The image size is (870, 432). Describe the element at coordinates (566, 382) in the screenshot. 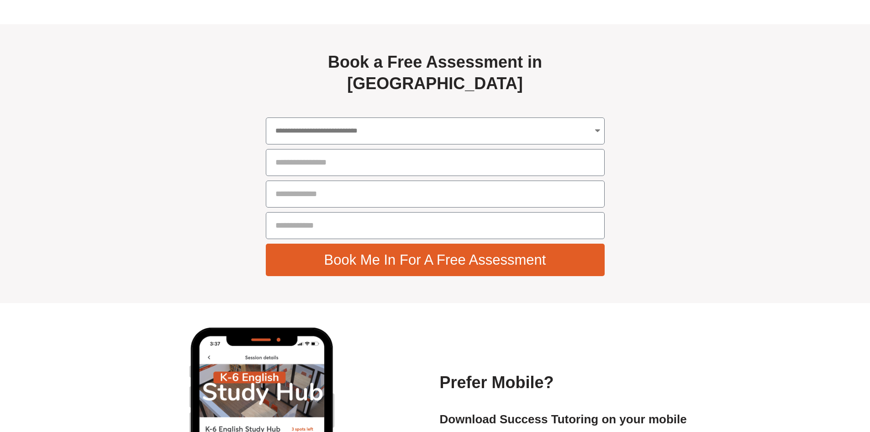

I see `h2: Prefer Mobile?` at that location.